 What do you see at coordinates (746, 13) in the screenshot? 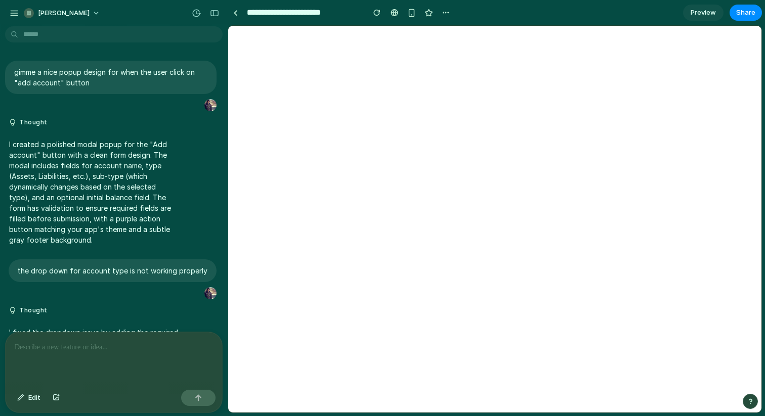
I see `span: Share` at bounding box center [746, 13].